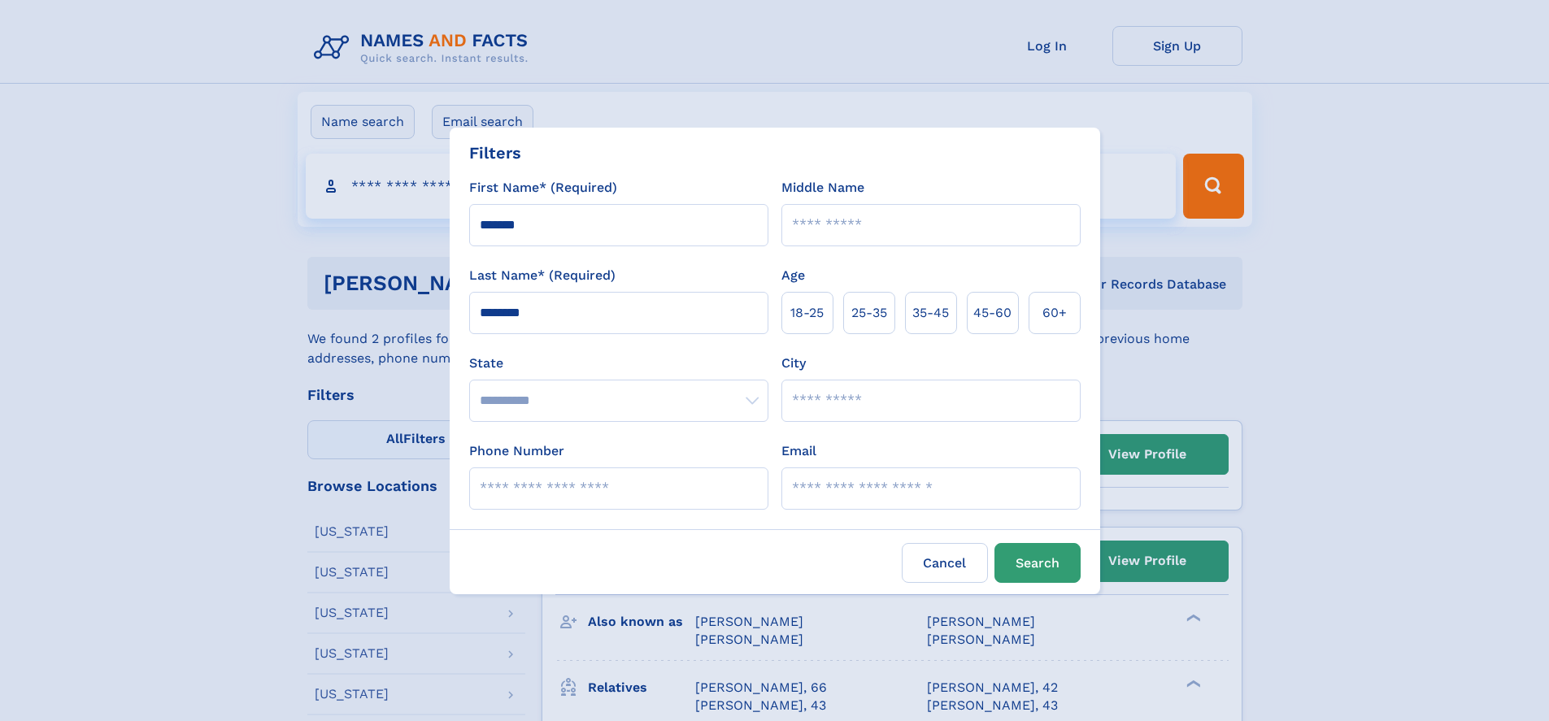  I want to click on button: Search, so click(1037, 563).